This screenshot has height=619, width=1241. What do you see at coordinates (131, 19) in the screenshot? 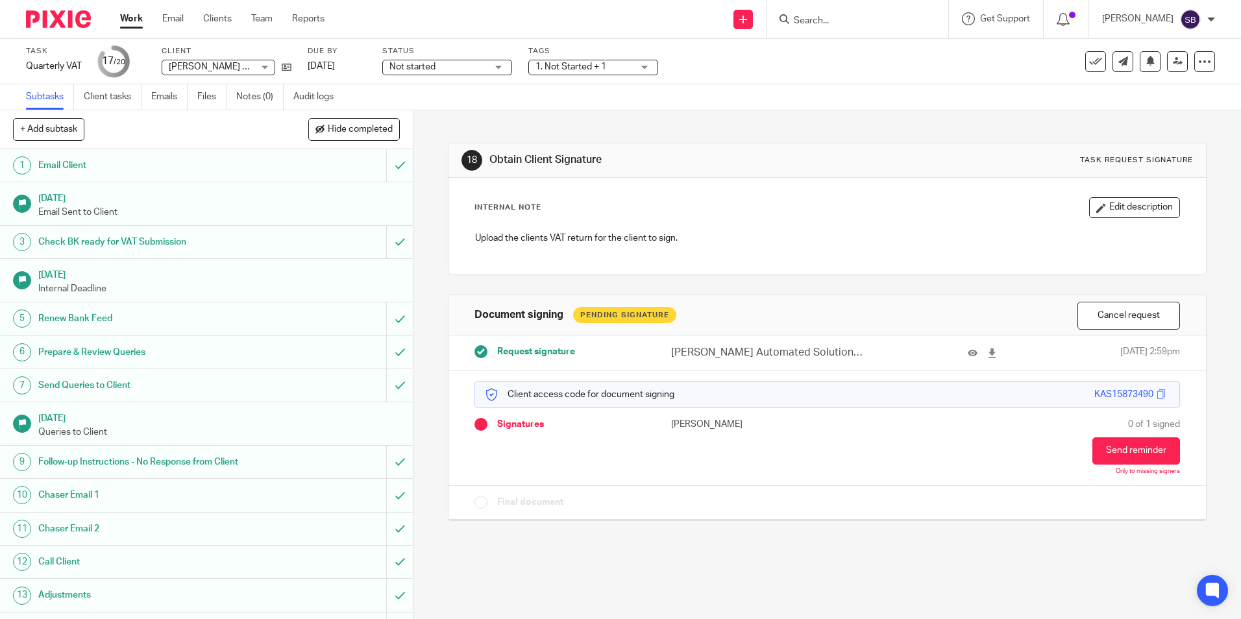
I see `a: Work` at bounding box center [131, 19].